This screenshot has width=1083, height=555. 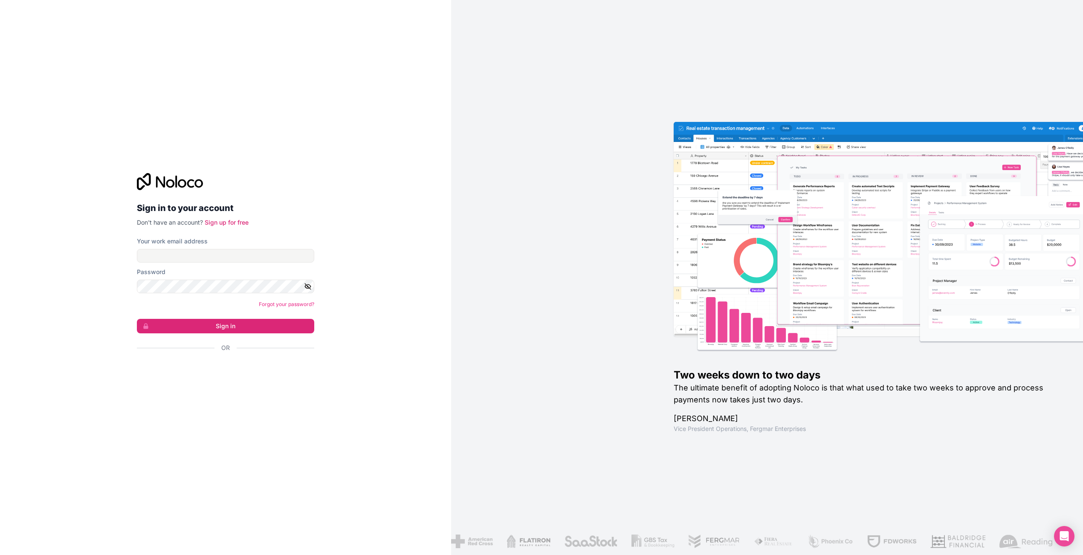 I want to click on button: Sign in, so click(x=226, y=326).